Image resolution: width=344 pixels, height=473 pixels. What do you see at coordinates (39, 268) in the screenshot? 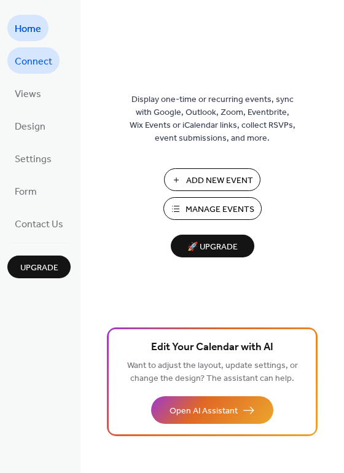
I see `span: Upgrade` at bounding box center [39, 268].